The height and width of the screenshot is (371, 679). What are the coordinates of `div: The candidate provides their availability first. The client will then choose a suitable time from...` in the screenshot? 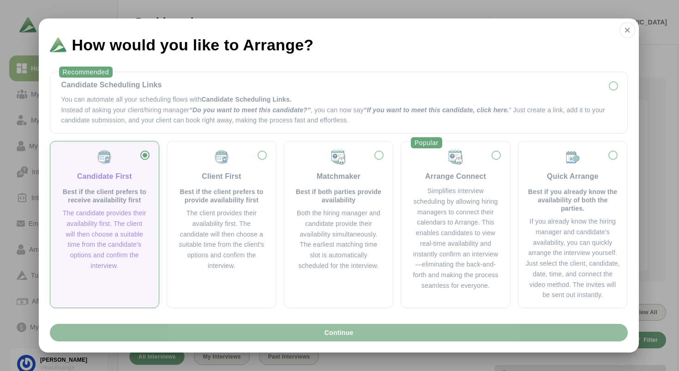 It's located at (105, 239).